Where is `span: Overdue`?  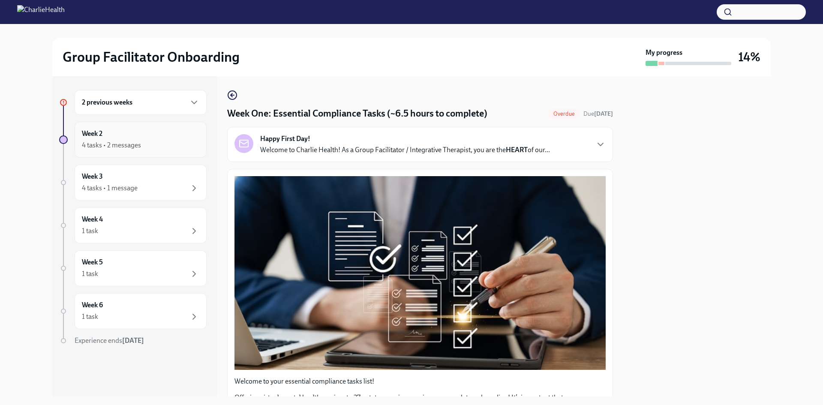 span: Overdue is located at coordinates (564, 114).